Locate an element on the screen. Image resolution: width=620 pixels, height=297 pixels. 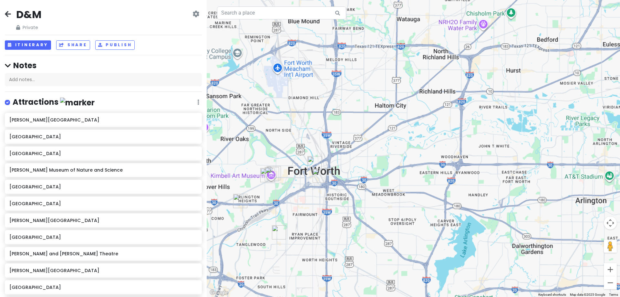
button: Zoom in is located at coordinates (610, 269).